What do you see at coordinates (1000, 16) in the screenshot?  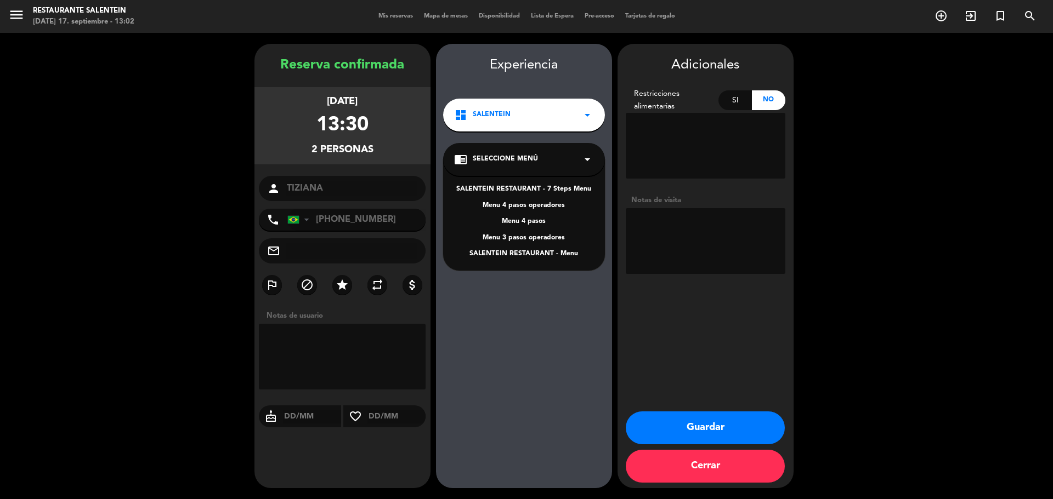 I see `i: turned_in_not` at bounding box center [1000, 16].